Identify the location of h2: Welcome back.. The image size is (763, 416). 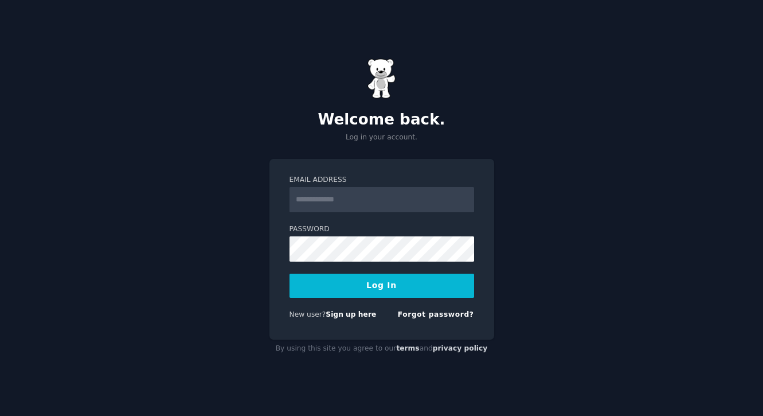
(382, 120).